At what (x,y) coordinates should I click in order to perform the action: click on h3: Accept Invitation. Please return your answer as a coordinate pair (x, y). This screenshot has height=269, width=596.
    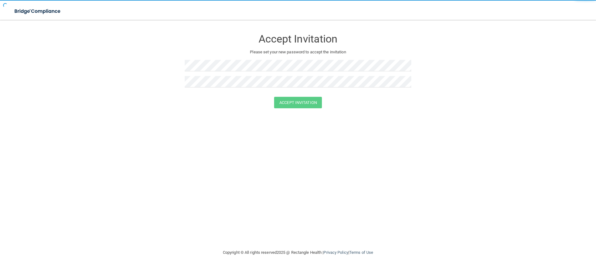
    Looking at the image, I should click on (298, 39).